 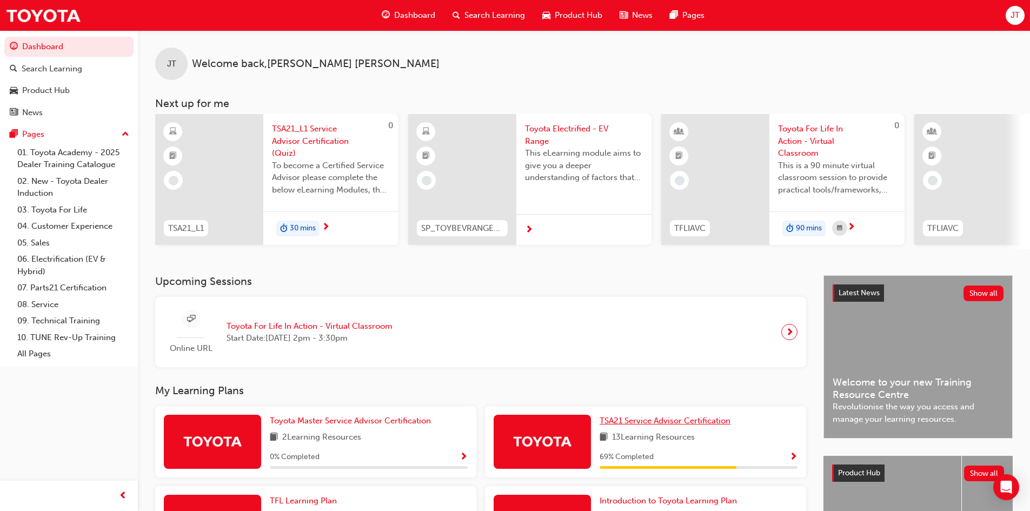 I want to click on div: Product Hub, so click(x=46, y=90).